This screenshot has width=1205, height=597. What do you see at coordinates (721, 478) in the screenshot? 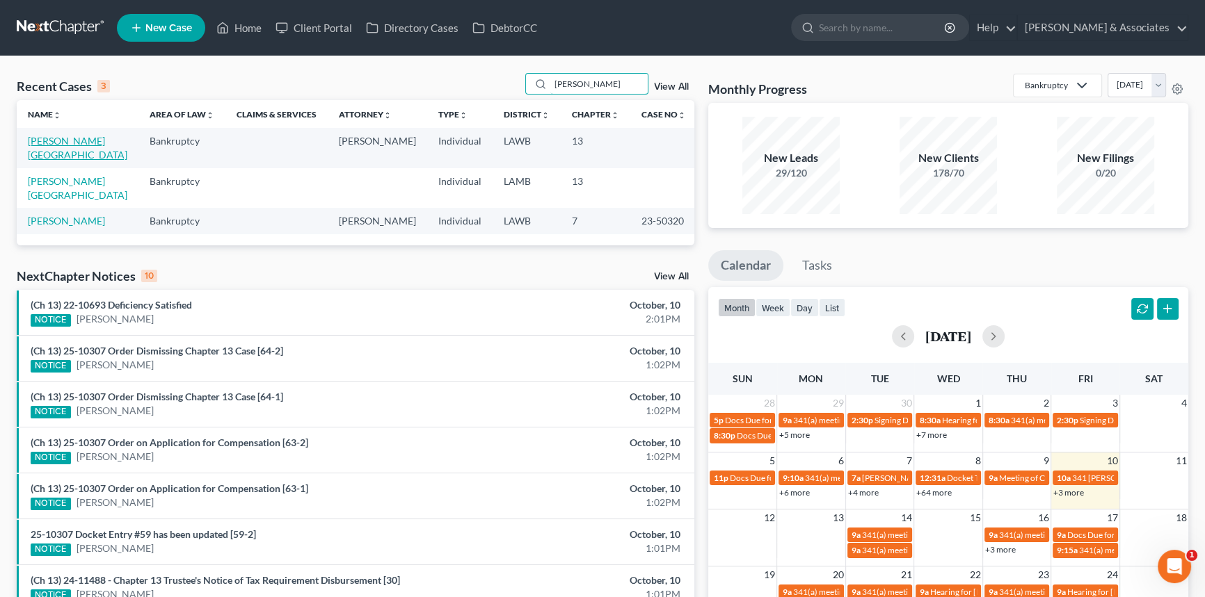
I see `span: 11p` at bounding box center [721, 478].